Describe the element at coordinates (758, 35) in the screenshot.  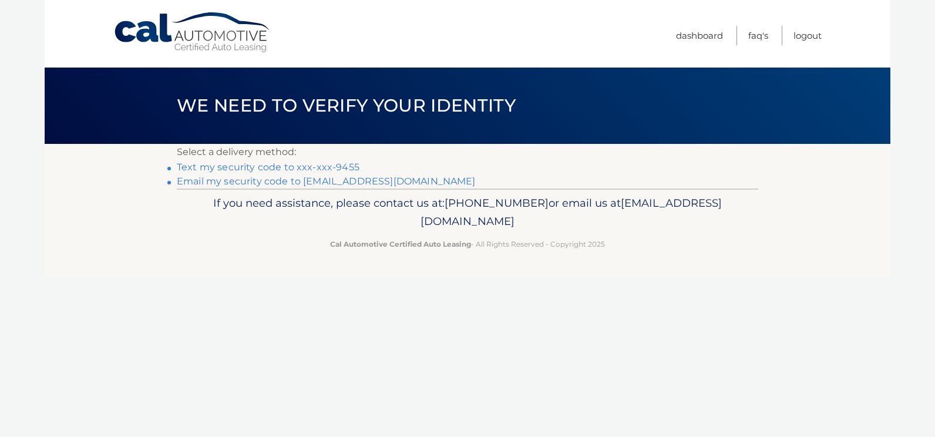
I see `a: FAQ's` at that location.